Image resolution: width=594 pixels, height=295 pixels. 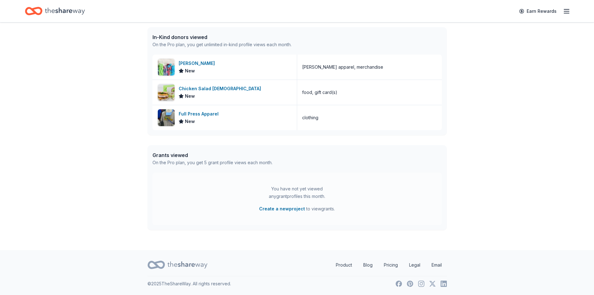 I want to click on a: Home, so click(x=55, y=11).